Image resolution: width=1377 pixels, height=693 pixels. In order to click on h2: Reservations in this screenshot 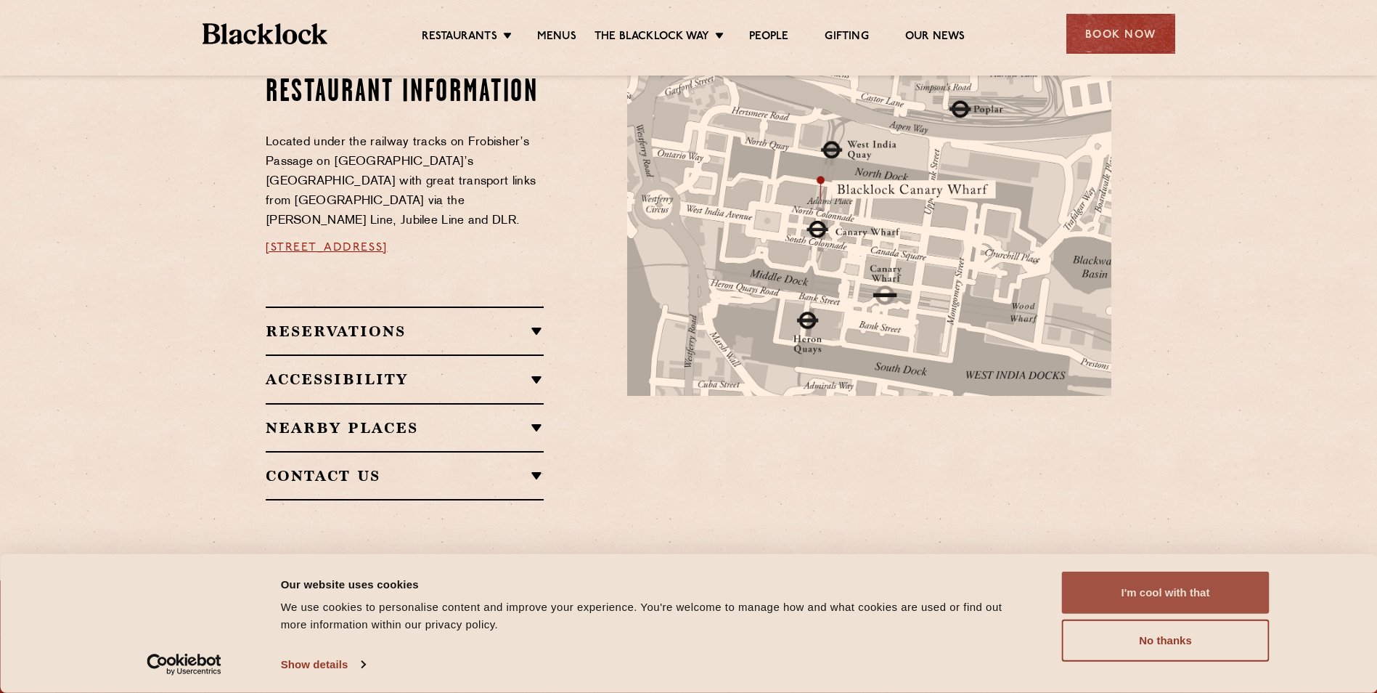, I will do `click(404, 331)`.